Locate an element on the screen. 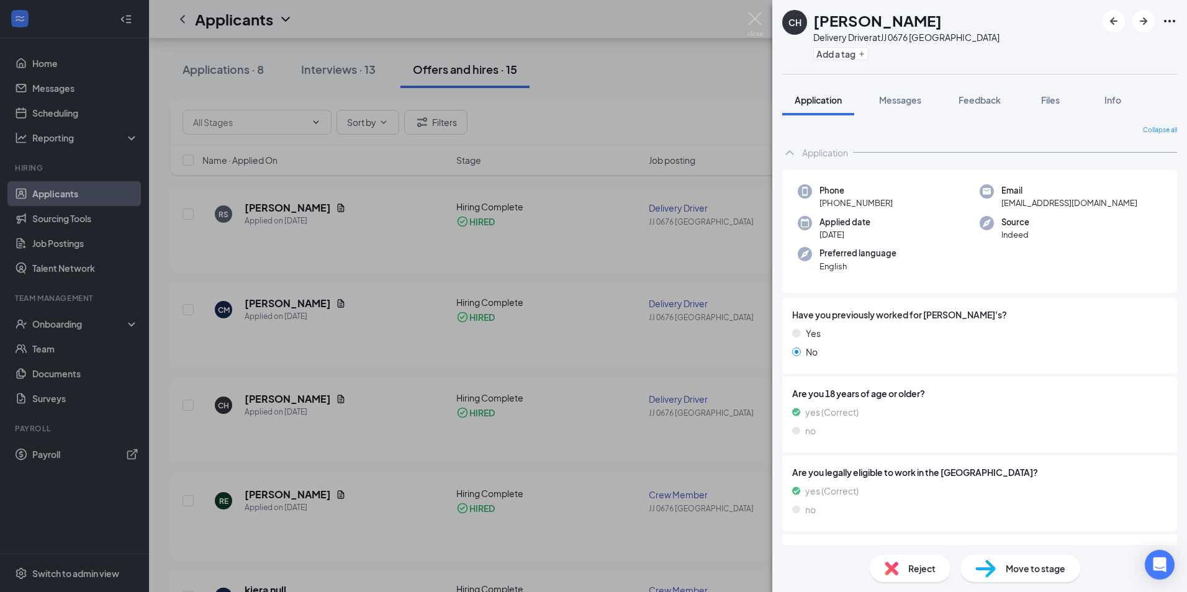 This screenshot has width=1187, height=592. span: English is located at coordinates (858, 266).